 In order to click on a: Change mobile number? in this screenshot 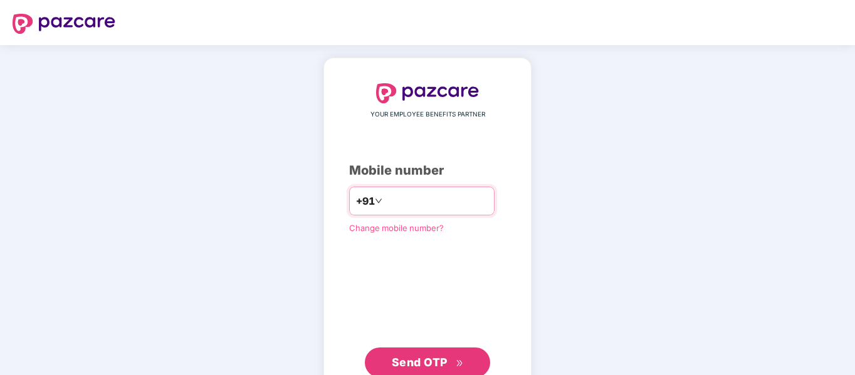, I will do `click(396, 228)`.